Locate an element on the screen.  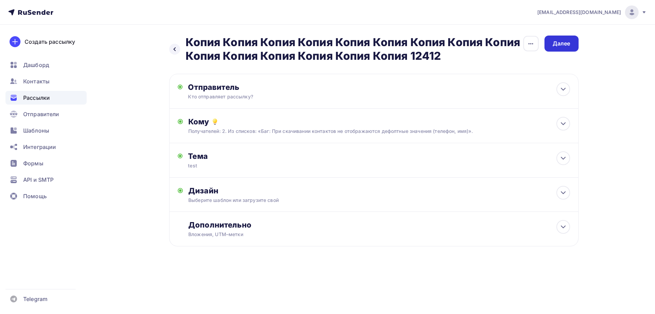
a: Дашборд is located at coordinates (46, 65).